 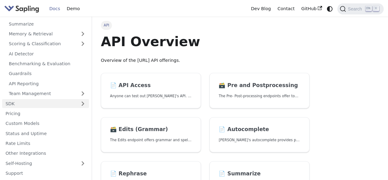 What do you see at coordinates (22, 9) in the screenshot?
I see `img: Sapling.ai` at bounding box center [22, 9].